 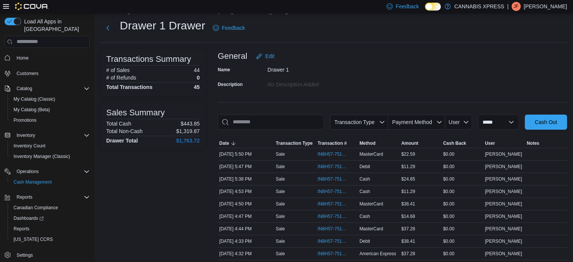 What do you see at coordinates (47, 89) in the screenshot?
I see `button: Catalog` at bounding box center [47, 89].